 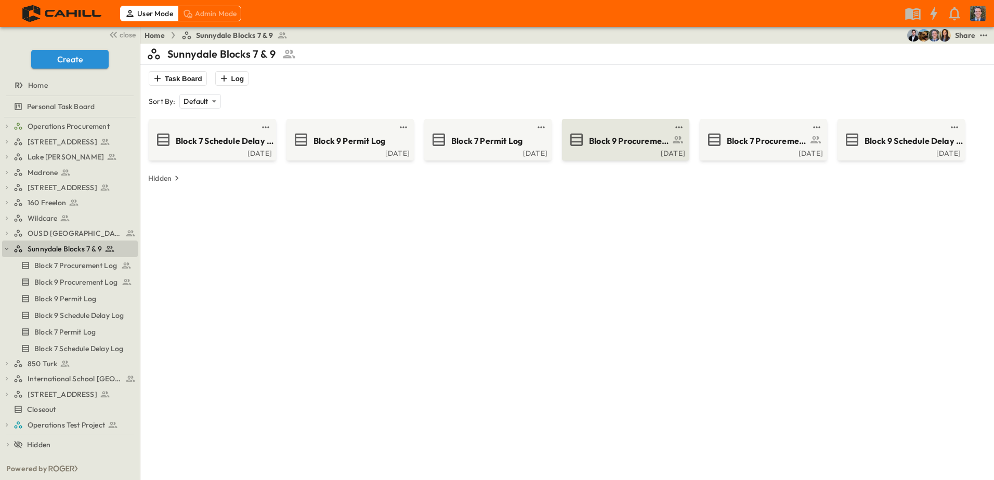 What do you see at coordinates (61, 107) in the screenshot?
I see `span: Personal Task Board` at bounding box center [61, 107].